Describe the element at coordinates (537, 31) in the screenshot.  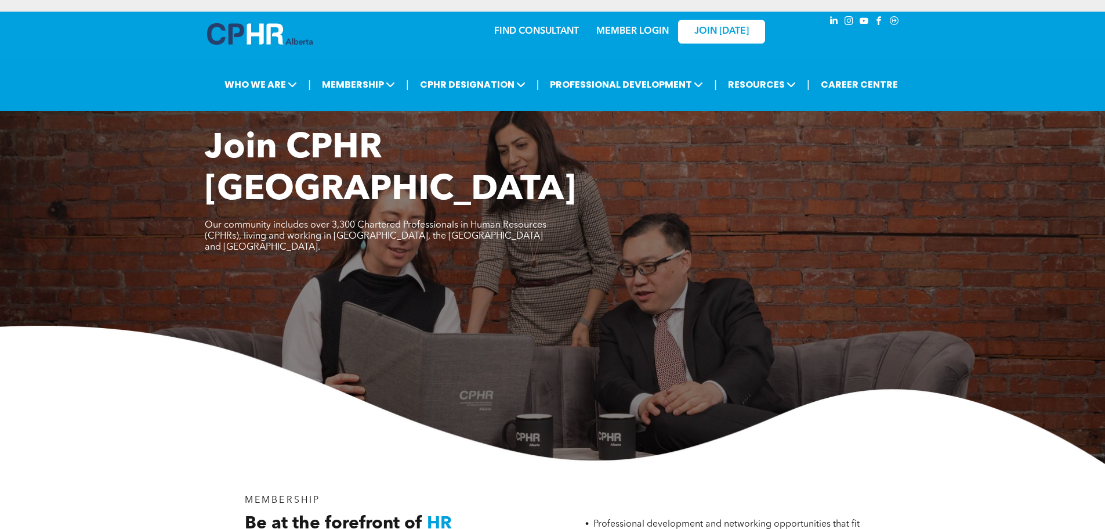
I see `a: FIND CONSULTANT` at that location.